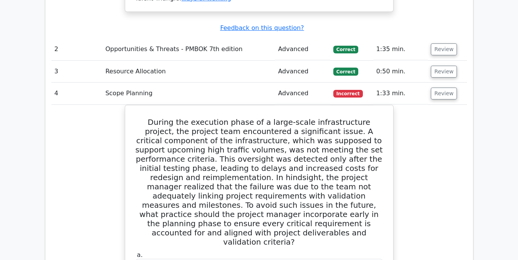 The height and width of the screenshot is (260, 518). What do you see at coordinates (77, 93) in the screenshot?
I see `td: 4` at bounding box center [77, 93].